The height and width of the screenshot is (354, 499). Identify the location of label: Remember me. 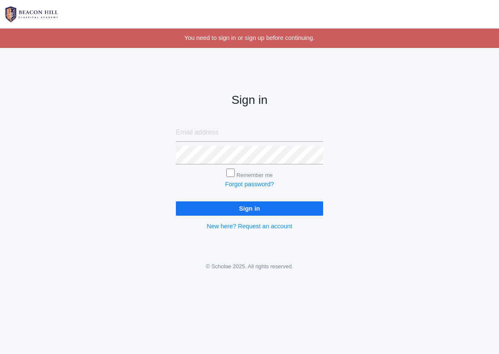
(255, 175).